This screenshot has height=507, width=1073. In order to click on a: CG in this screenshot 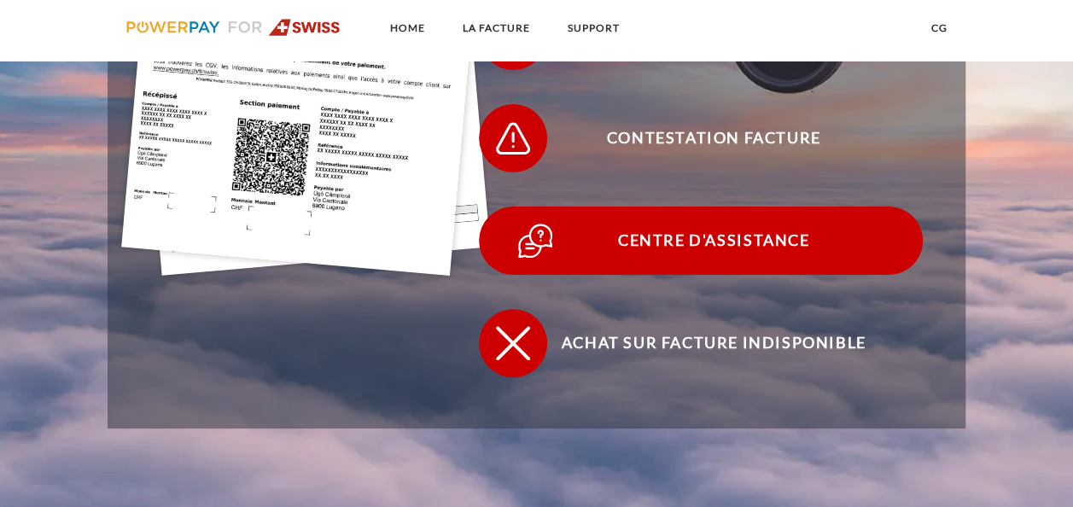, I will do `click(938, 28)`.